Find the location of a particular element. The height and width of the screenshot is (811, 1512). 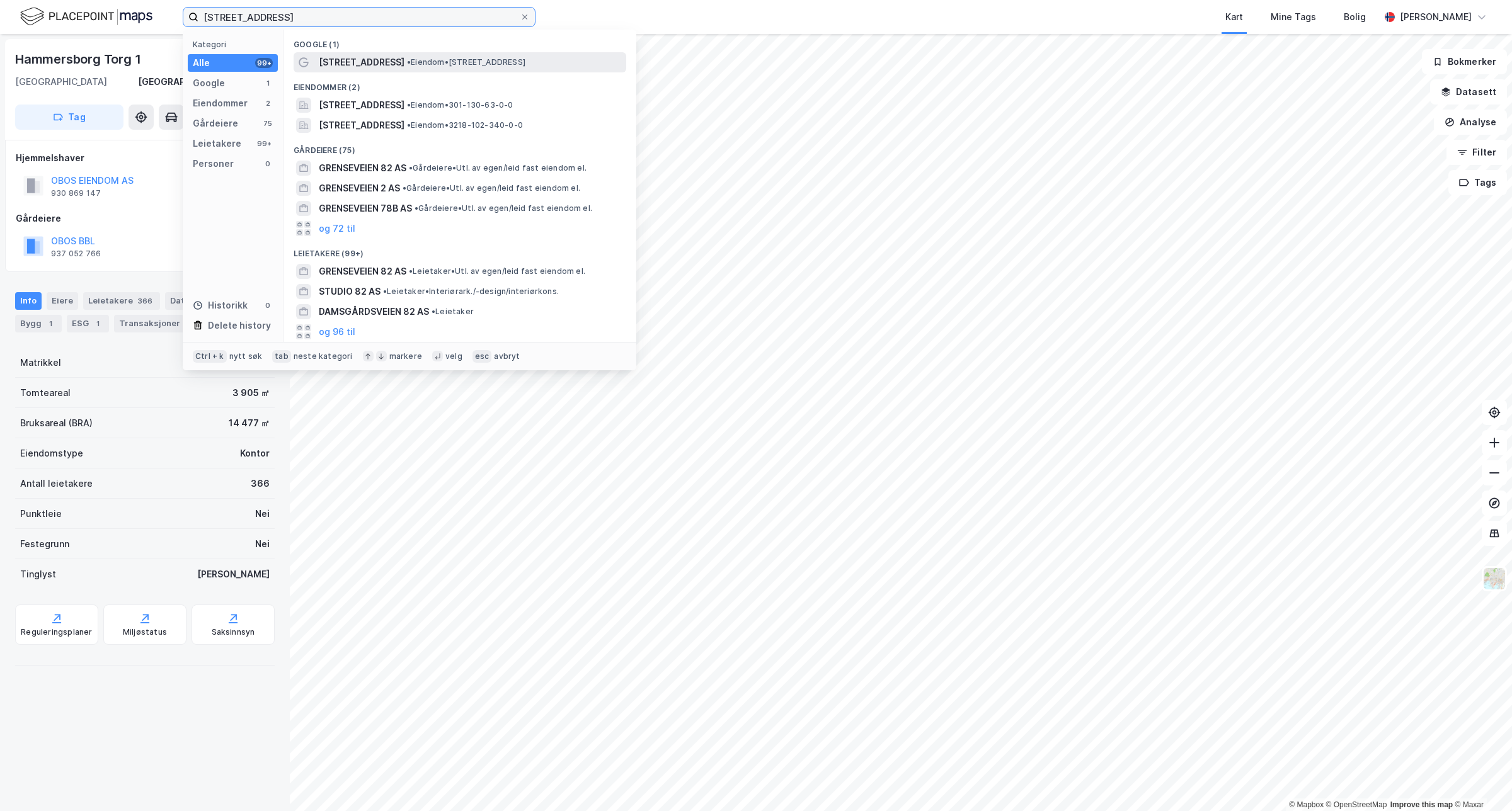

div: Tinglyst is located at coordinates (38, 575).